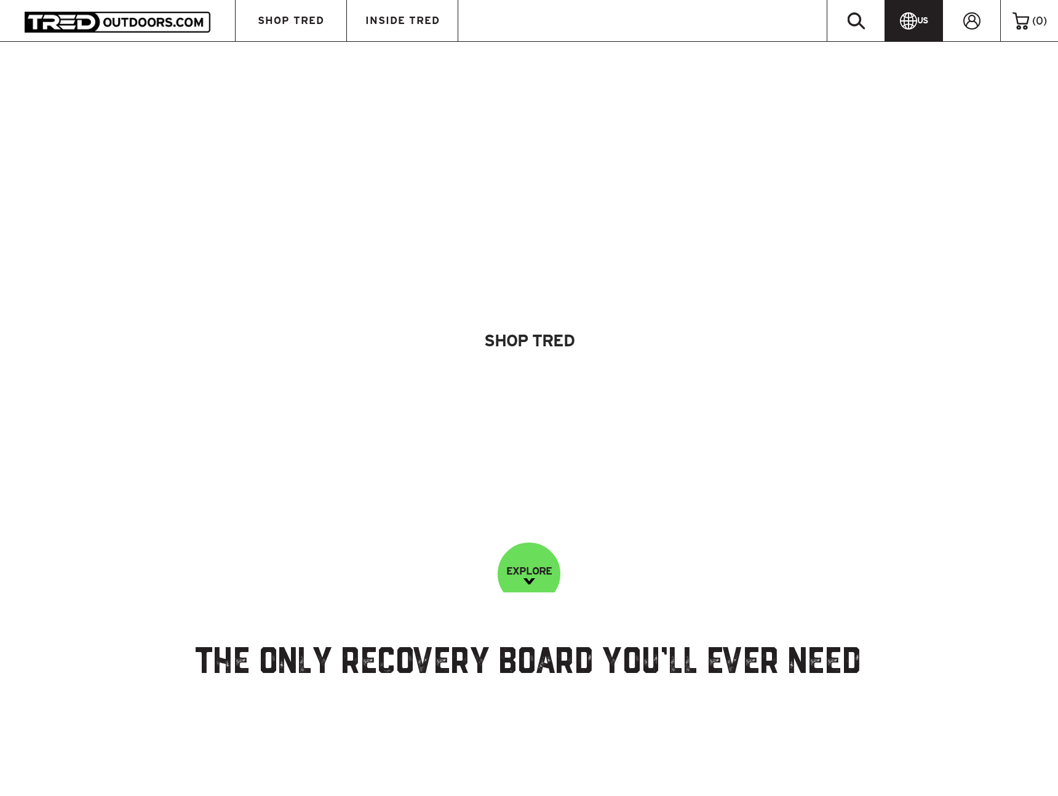 The image size is (1058, 796). I want to click on a: TRED Outdoors America, so click(117, 22).